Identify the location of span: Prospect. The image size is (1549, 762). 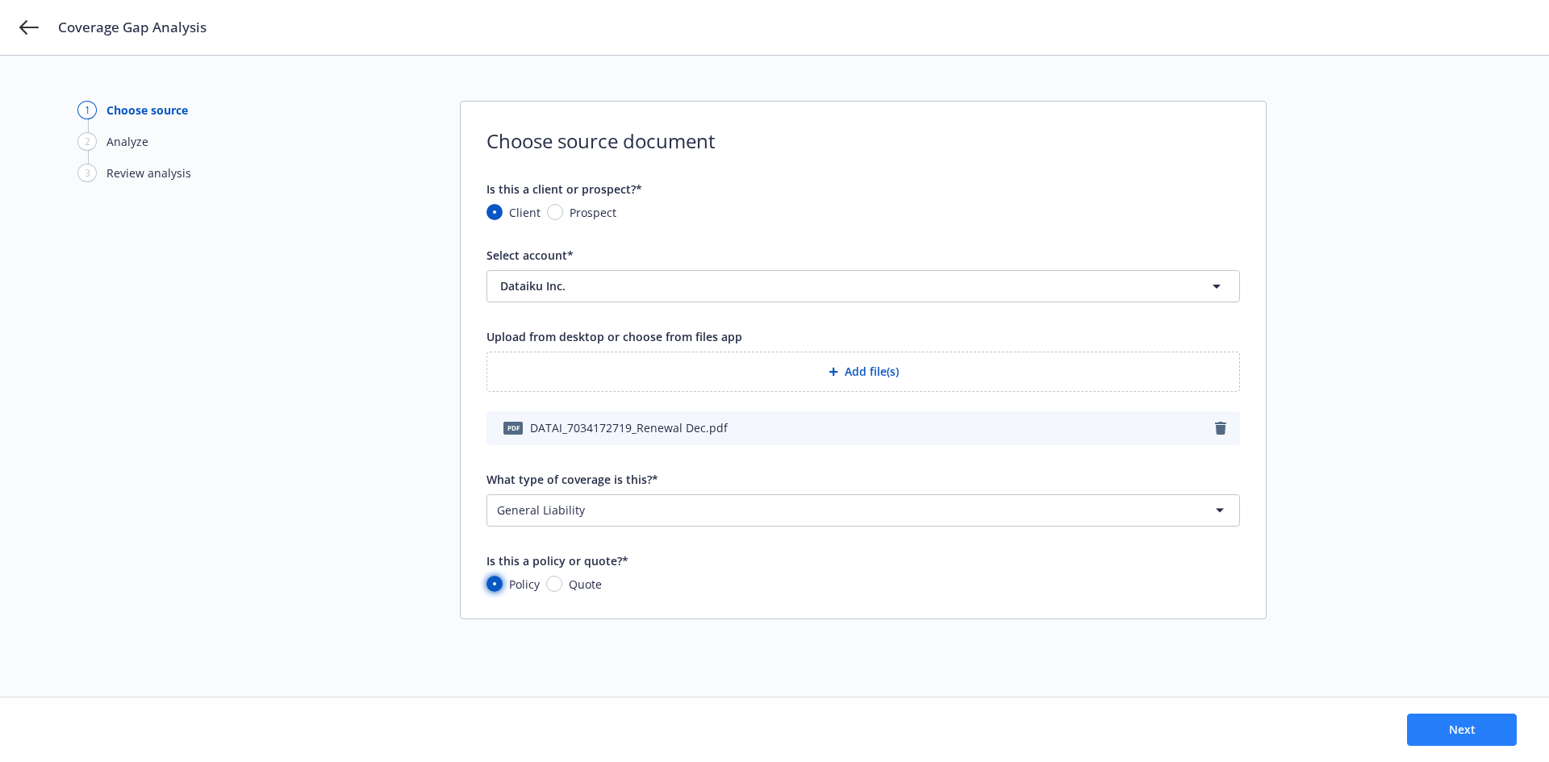
(593, 212).